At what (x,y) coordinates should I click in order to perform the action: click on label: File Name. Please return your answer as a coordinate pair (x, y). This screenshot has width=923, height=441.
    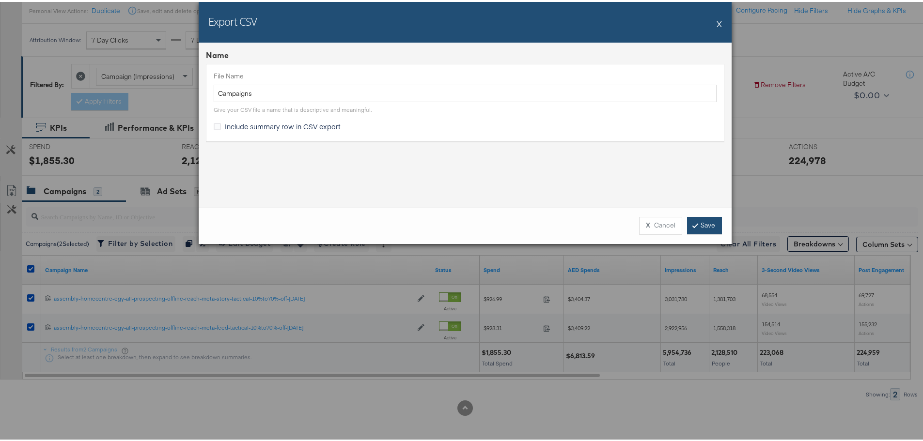
    Looking at the image, I should click on (465, 74).